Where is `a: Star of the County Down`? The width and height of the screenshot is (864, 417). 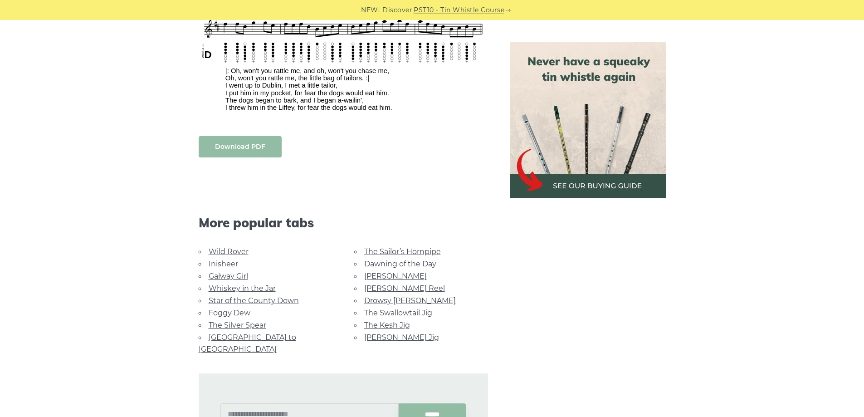 a: Star of the County Down is located at coordinates (254, 300).